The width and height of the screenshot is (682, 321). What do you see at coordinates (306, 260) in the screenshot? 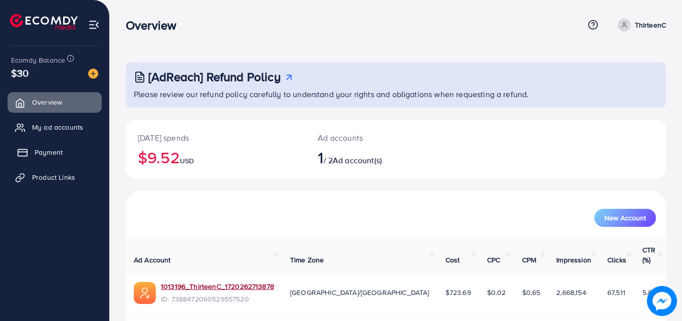
I see `span: Time Zone` at bounding box center [306, 260].